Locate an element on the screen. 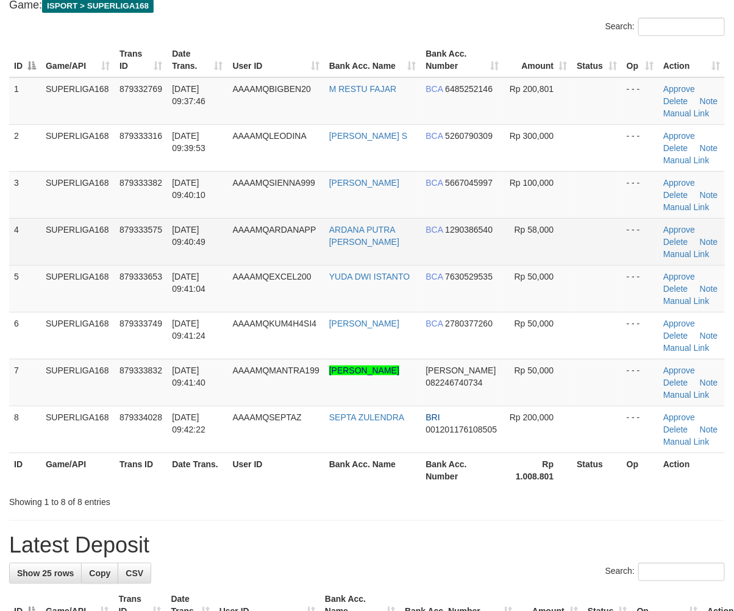 The height and width of the screenshot is (611, 734). th: Status: activate to sort column ascending is located at coordinates (596, 60).